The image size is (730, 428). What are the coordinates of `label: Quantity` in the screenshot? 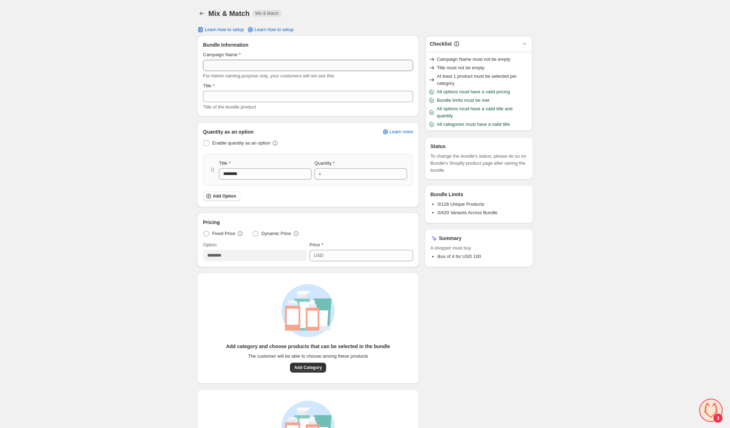 It's located at (324, 163).